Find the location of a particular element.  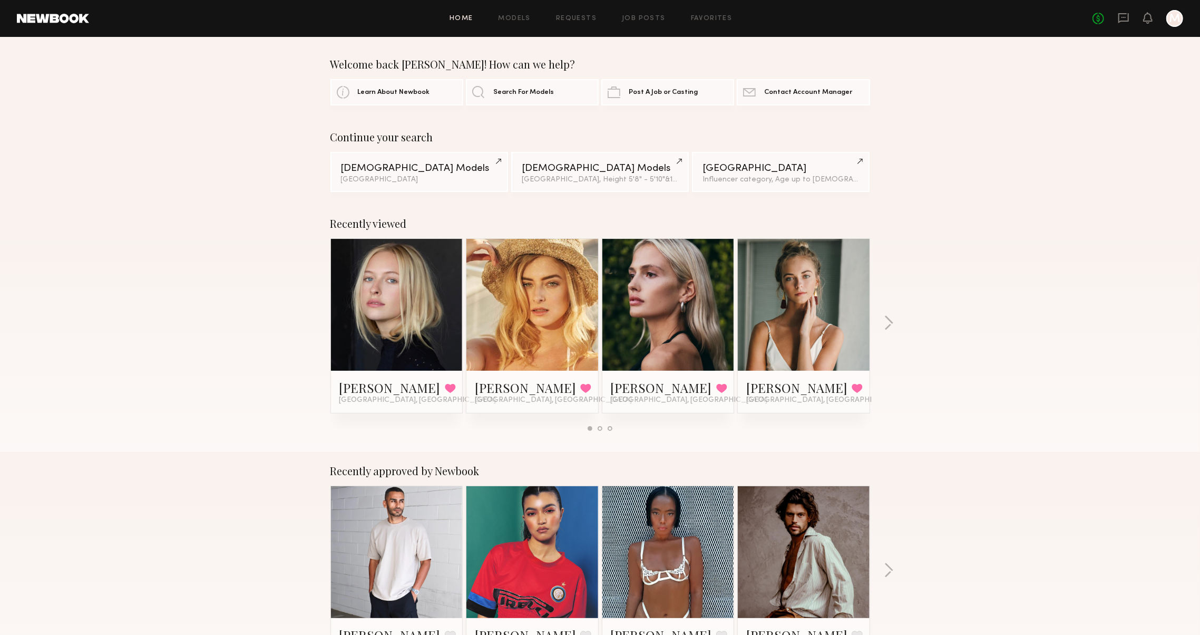

div: Recently viewed is located at coordinates (600, 223).